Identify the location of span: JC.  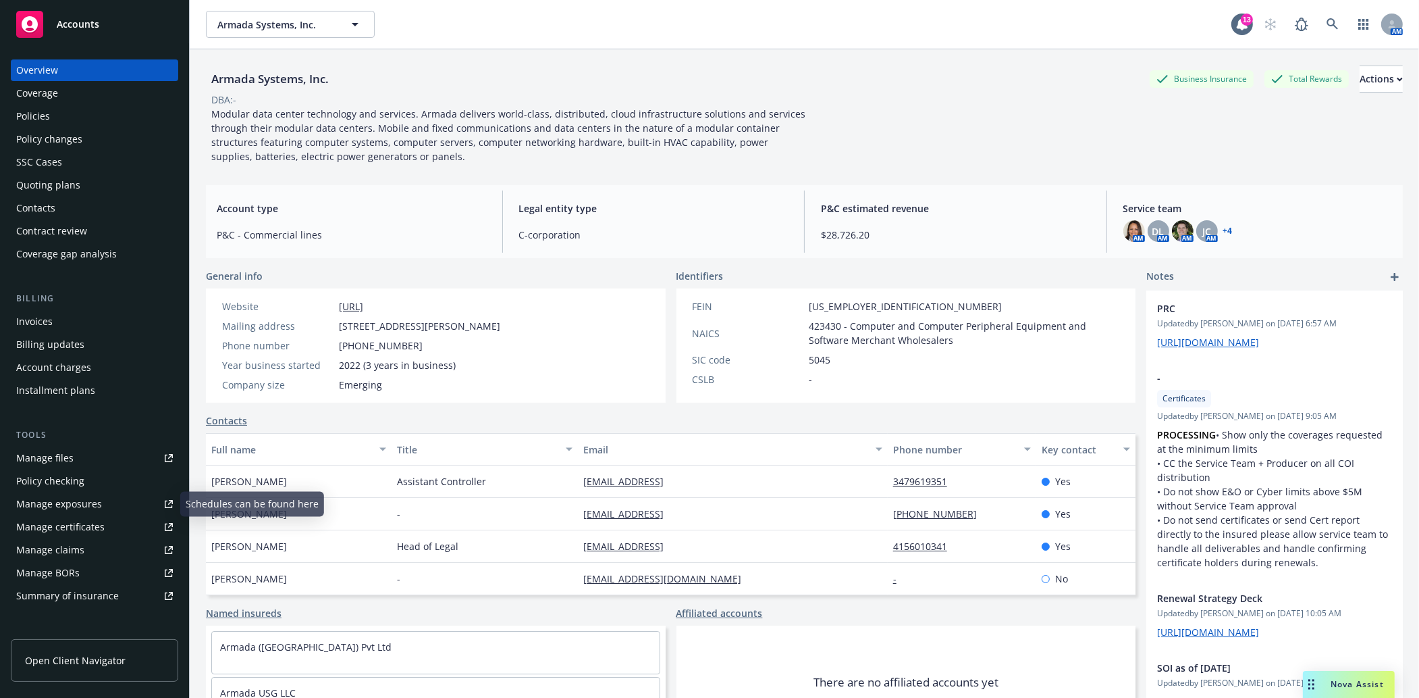
(1207, 231).